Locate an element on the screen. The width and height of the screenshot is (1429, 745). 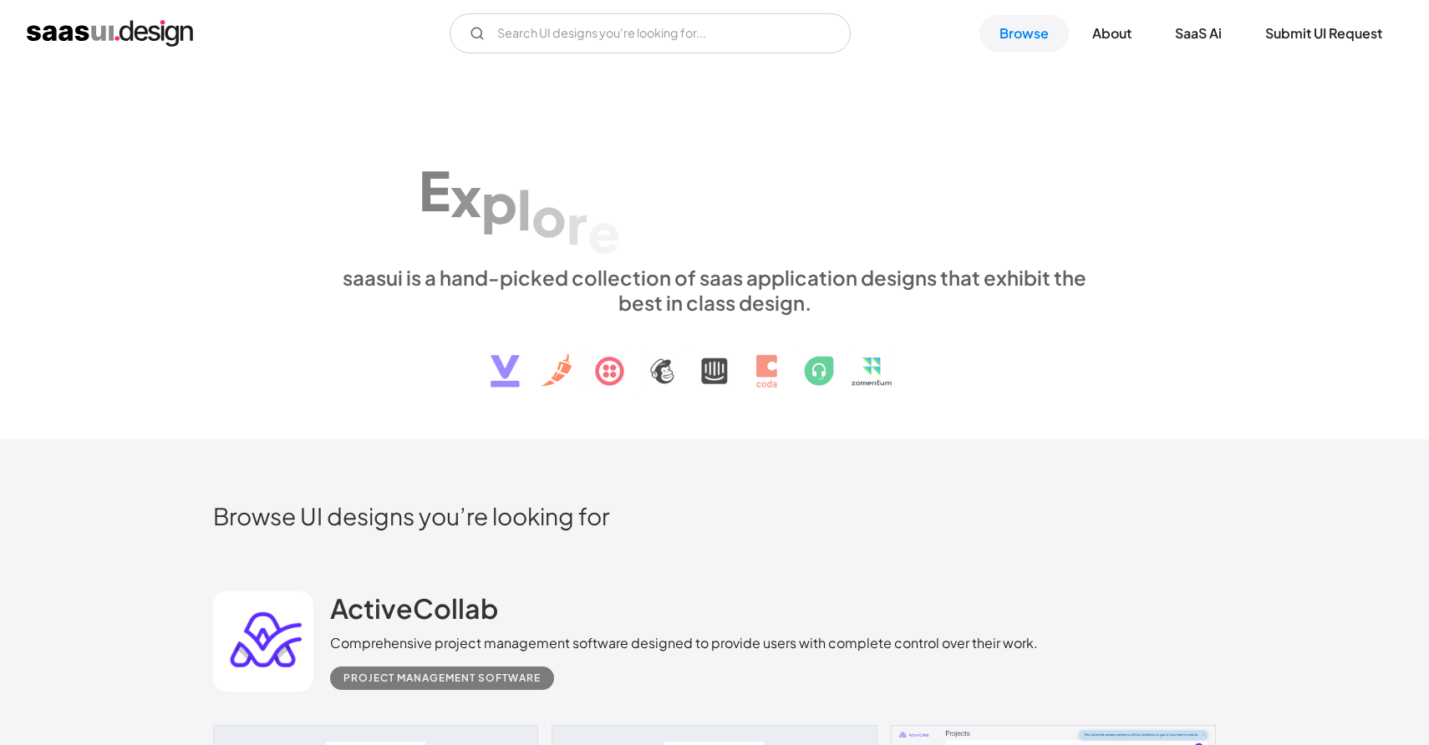
div: p is located at coordinates (499, 202).